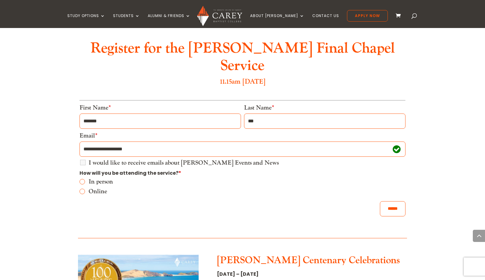 The width and height of the screenshot is (485, 280). I want to click on label: Email, so click(88, 136).